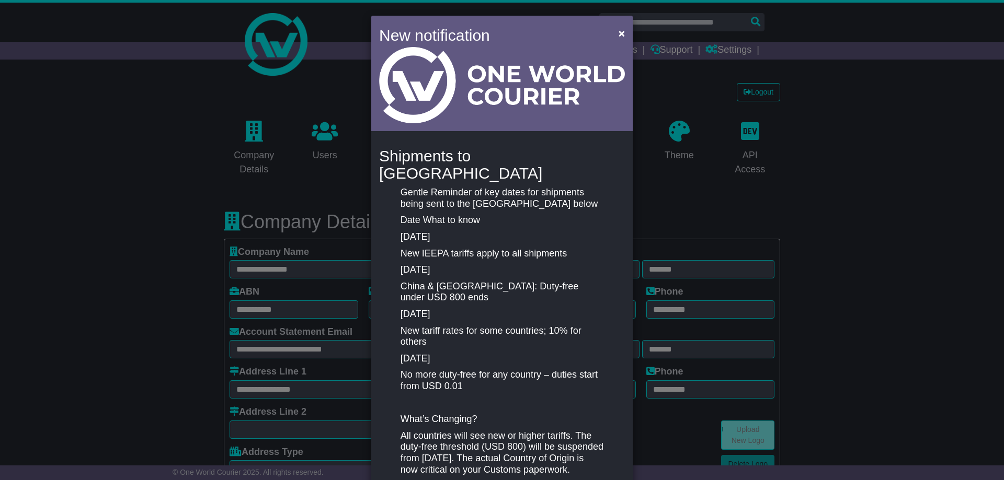 This screenshot has height=480, width=1004. Describe the element at coordinates (502, 85) in the screenshot. I see `img: Light` at that location.